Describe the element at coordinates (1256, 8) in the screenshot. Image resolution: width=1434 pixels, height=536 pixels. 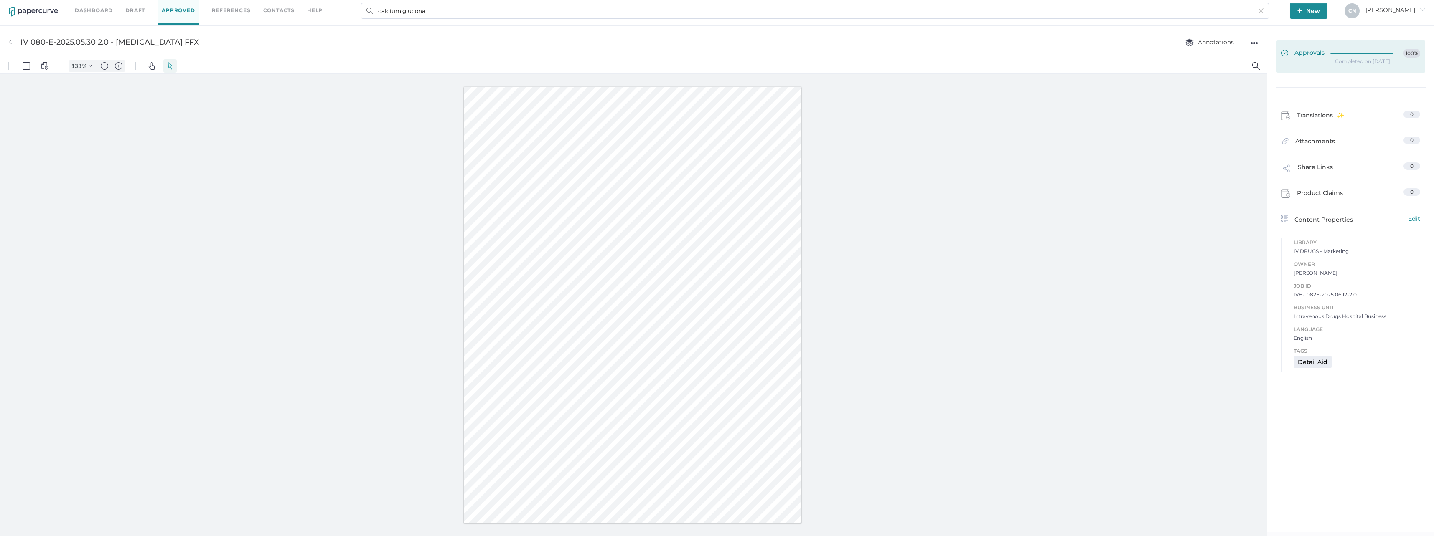
I see `button: Search` at that location.